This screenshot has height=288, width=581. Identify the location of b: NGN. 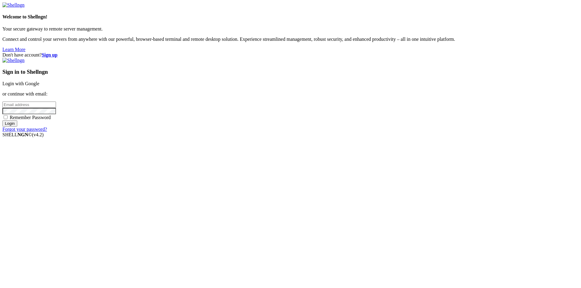
(23, 135).